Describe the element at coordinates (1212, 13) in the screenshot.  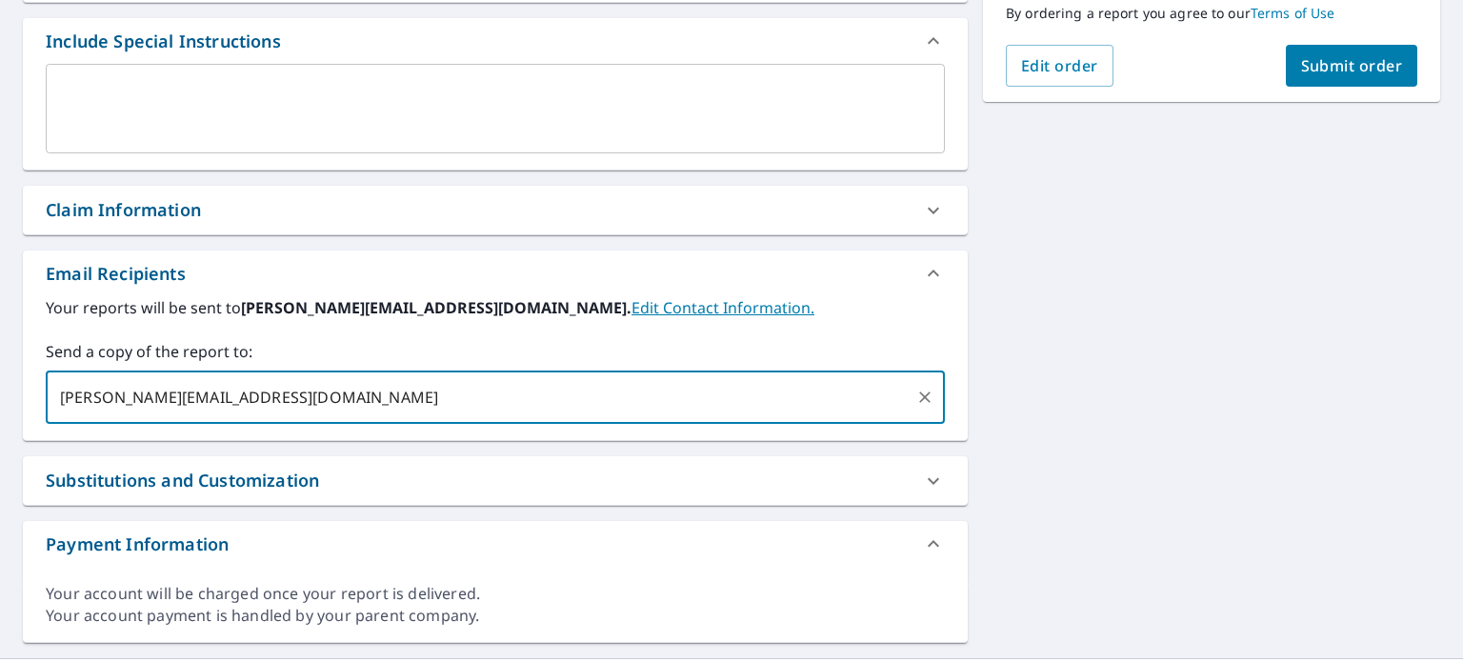
I see `p: By ordering a report you agree to our` at that location.